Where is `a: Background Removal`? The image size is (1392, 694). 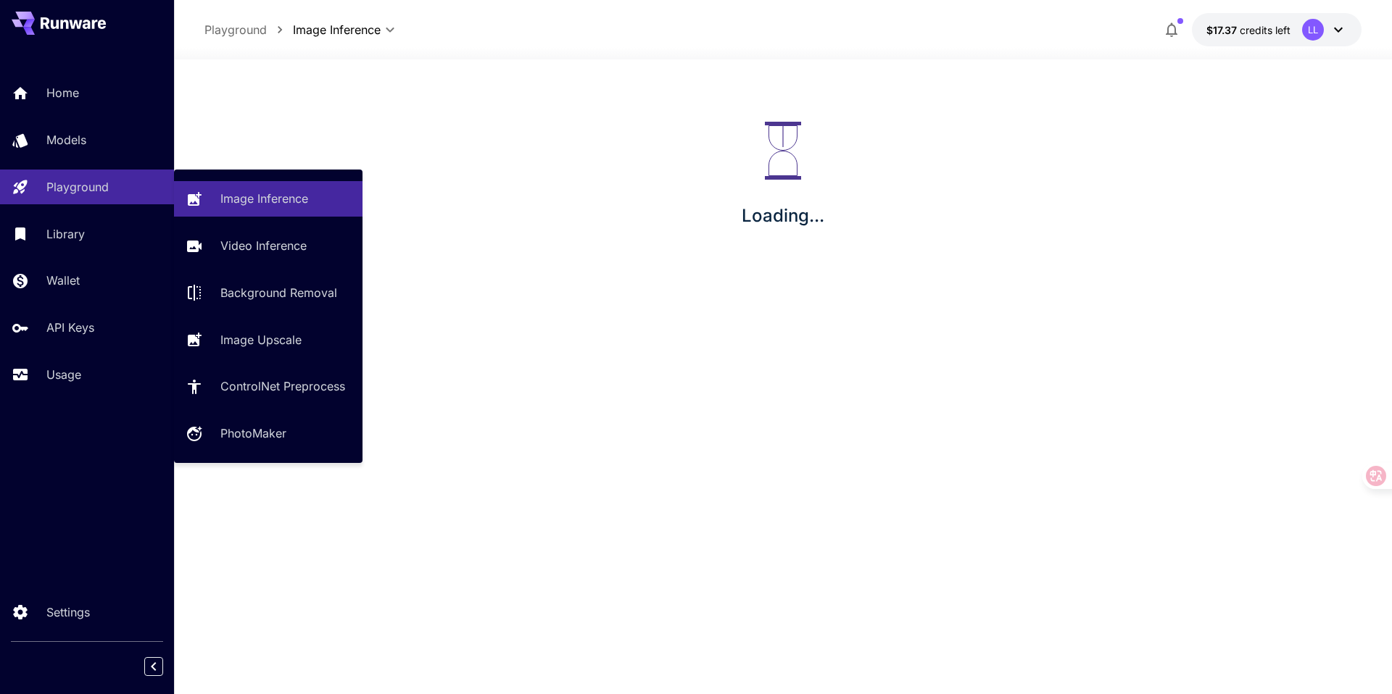 a: Background Removal is located at coordinates (268, 293).